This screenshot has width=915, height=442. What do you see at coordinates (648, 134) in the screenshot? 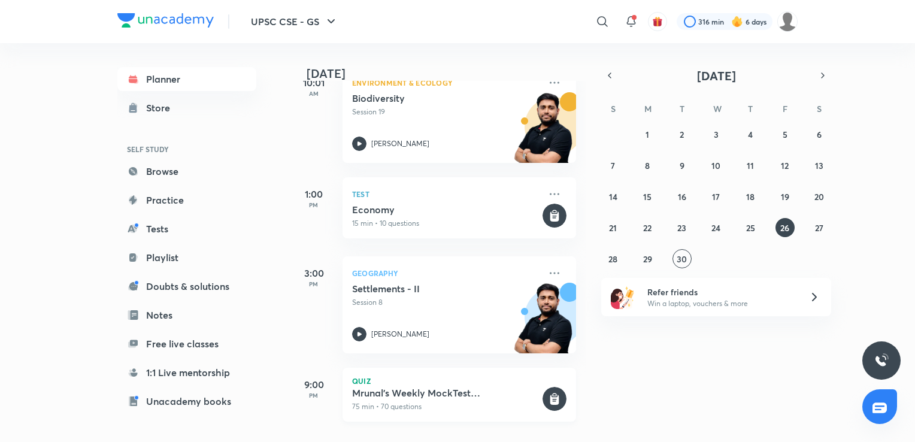
I see `abbr: September 1, 2025` at bounding box center [648, 134].